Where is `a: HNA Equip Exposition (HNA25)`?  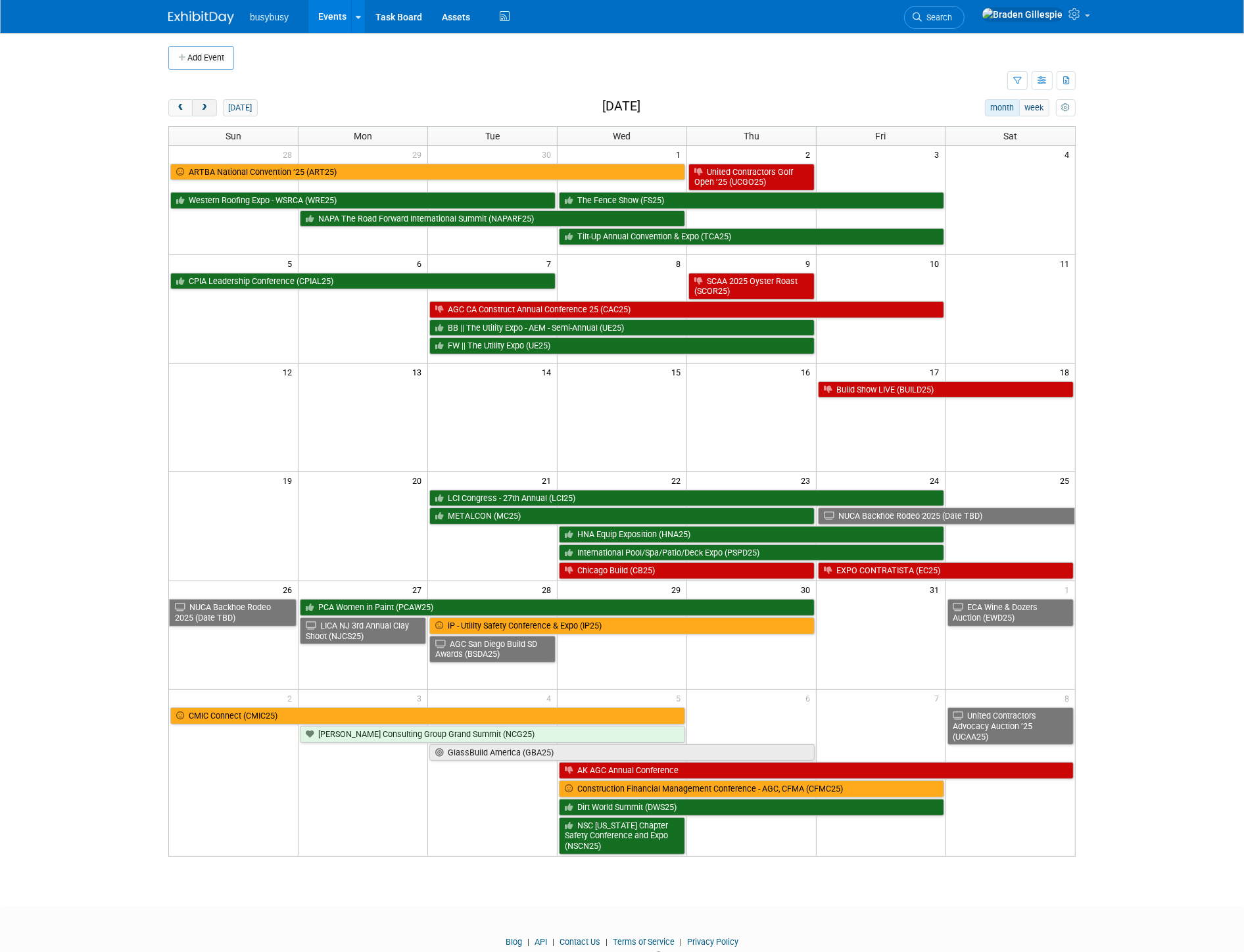
a: HNA Equip Exposition (HNA25) is located at coordinates (751, 534).